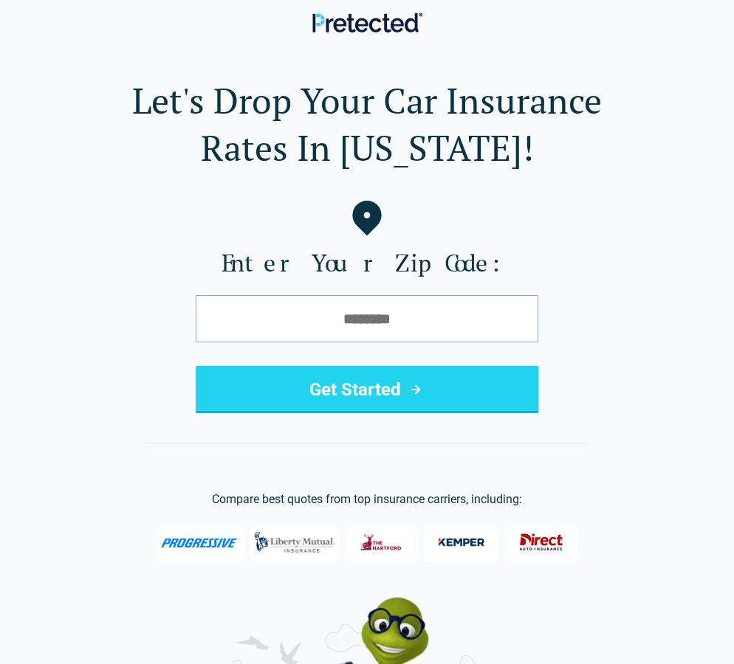  I want to click on p: Compare best quotes from top insurance carriers, including:, so click(367, 500).